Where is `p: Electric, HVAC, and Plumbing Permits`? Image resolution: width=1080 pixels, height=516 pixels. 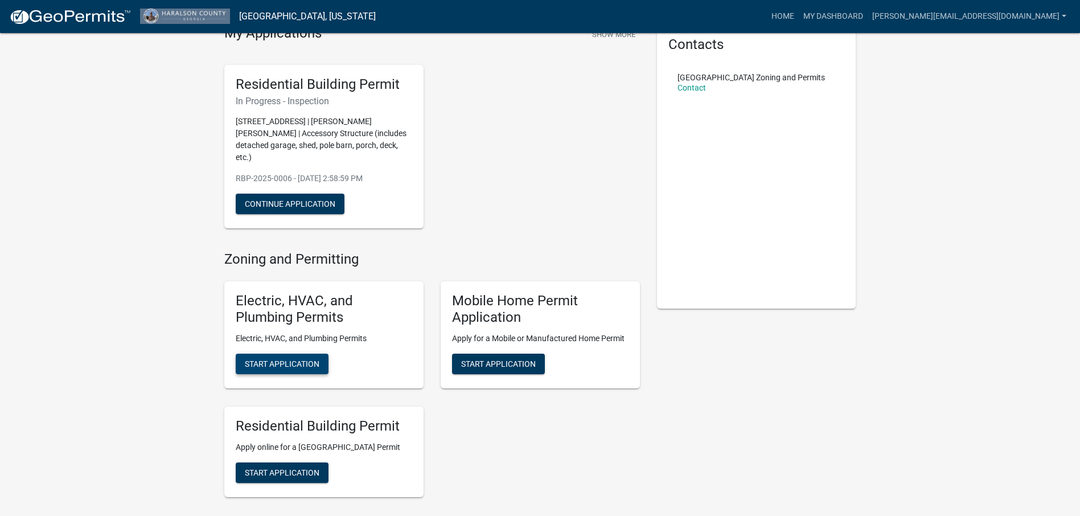 p: Electric, HVAC, and Plumbing Permits is located at coordinates (324, 338).